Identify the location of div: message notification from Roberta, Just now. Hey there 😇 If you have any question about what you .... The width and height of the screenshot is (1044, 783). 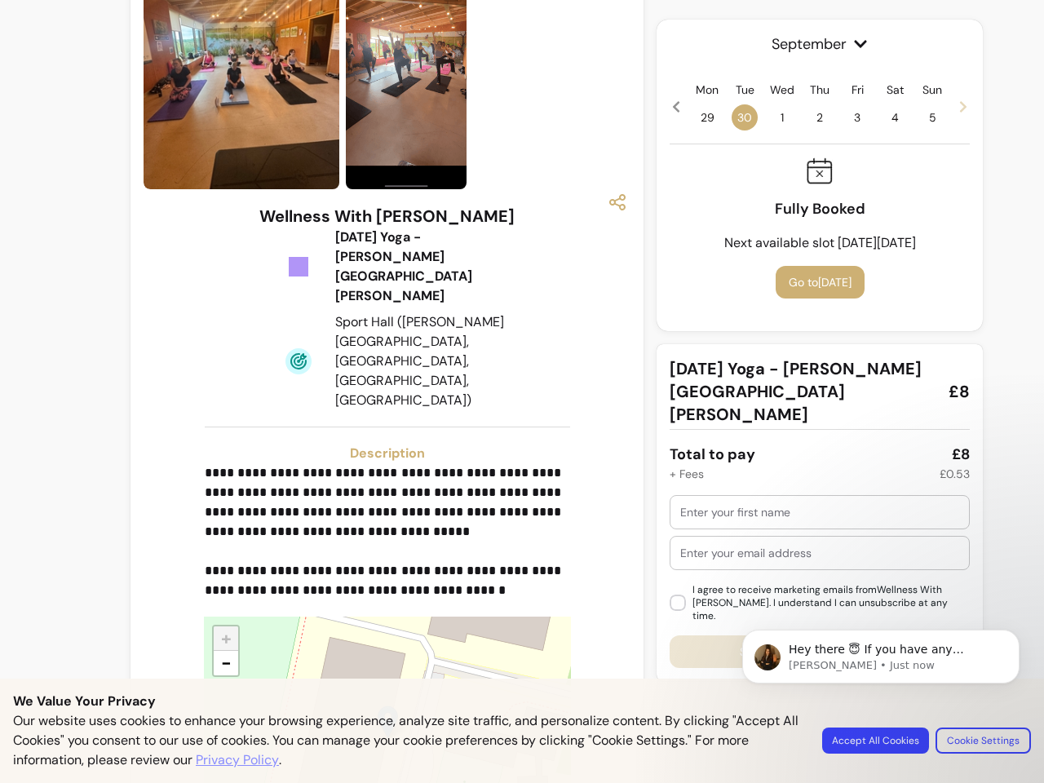
(163, 61).